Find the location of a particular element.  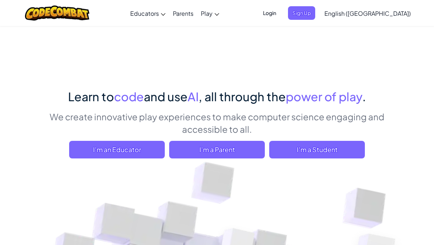

a: Parents is located at coordinates (183, 13).